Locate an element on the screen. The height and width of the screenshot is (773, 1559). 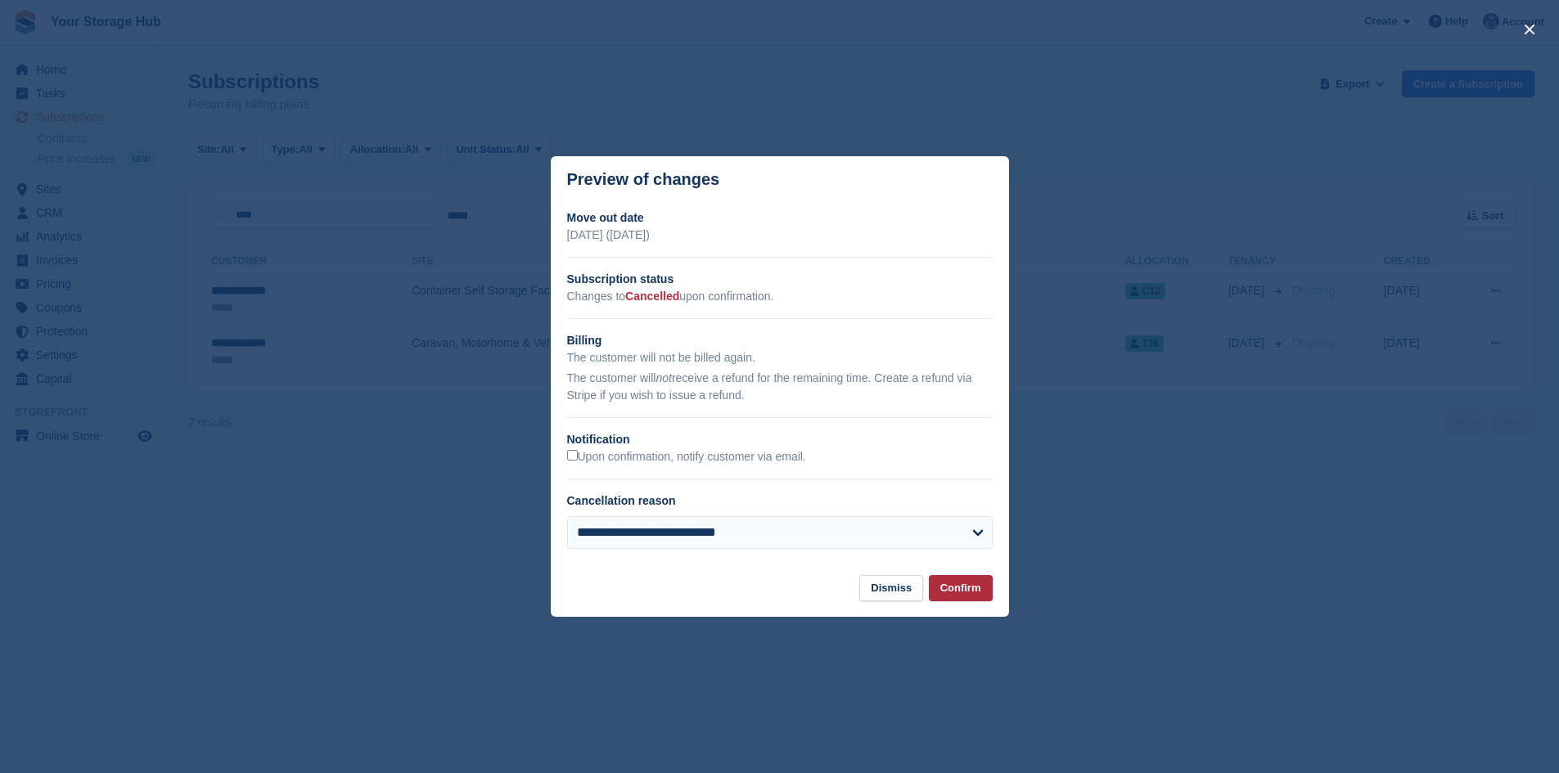
input: Upon confirmation, notify customer via email. is located at coordinates (572, 455).